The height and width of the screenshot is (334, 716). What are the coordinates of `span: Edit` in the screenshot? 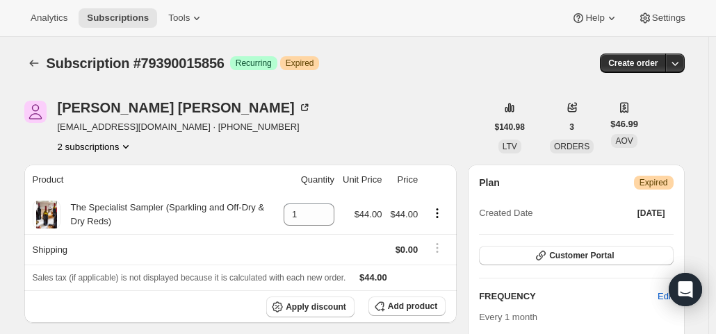 It's located at (665, 297).